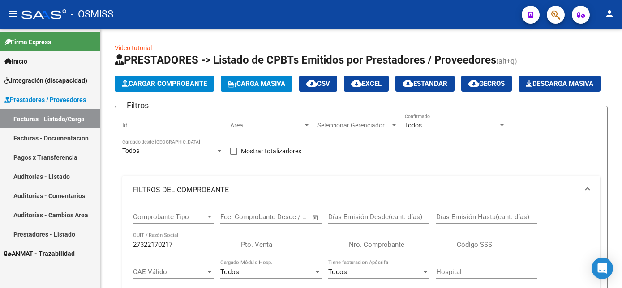 This screenshot has width=622, height=288. Describe the element at coordinates (318, 84) in the screenshot. I see `button: CSV` at that location.